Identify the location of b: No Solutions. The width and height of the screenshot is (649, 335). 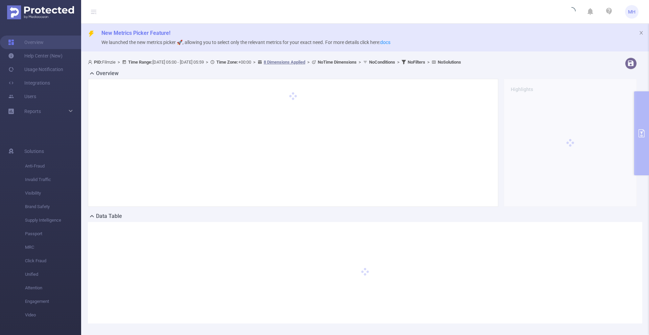
(449, 62).